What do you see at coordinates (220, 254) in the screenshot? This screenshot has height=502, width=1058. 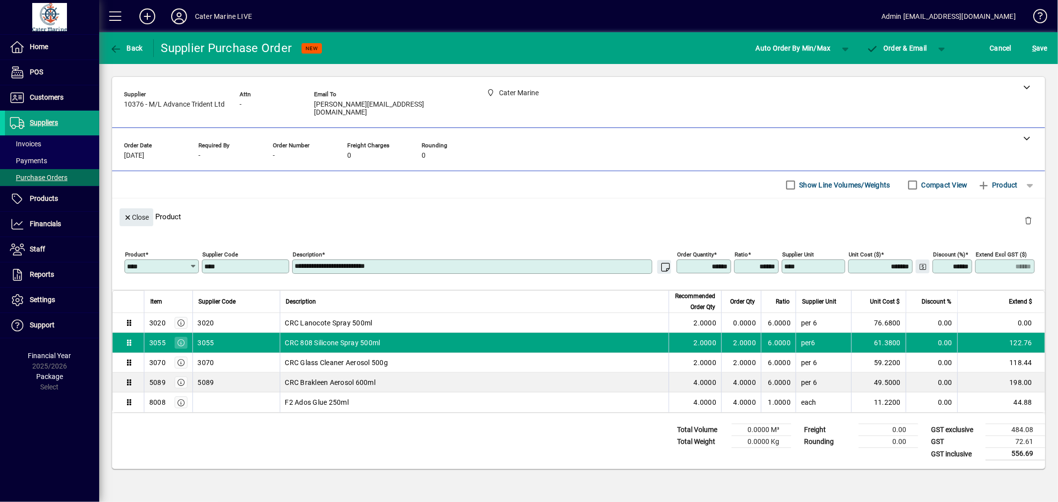 I see `mat-label: Supplier Code` at bounding box center [220, 254].